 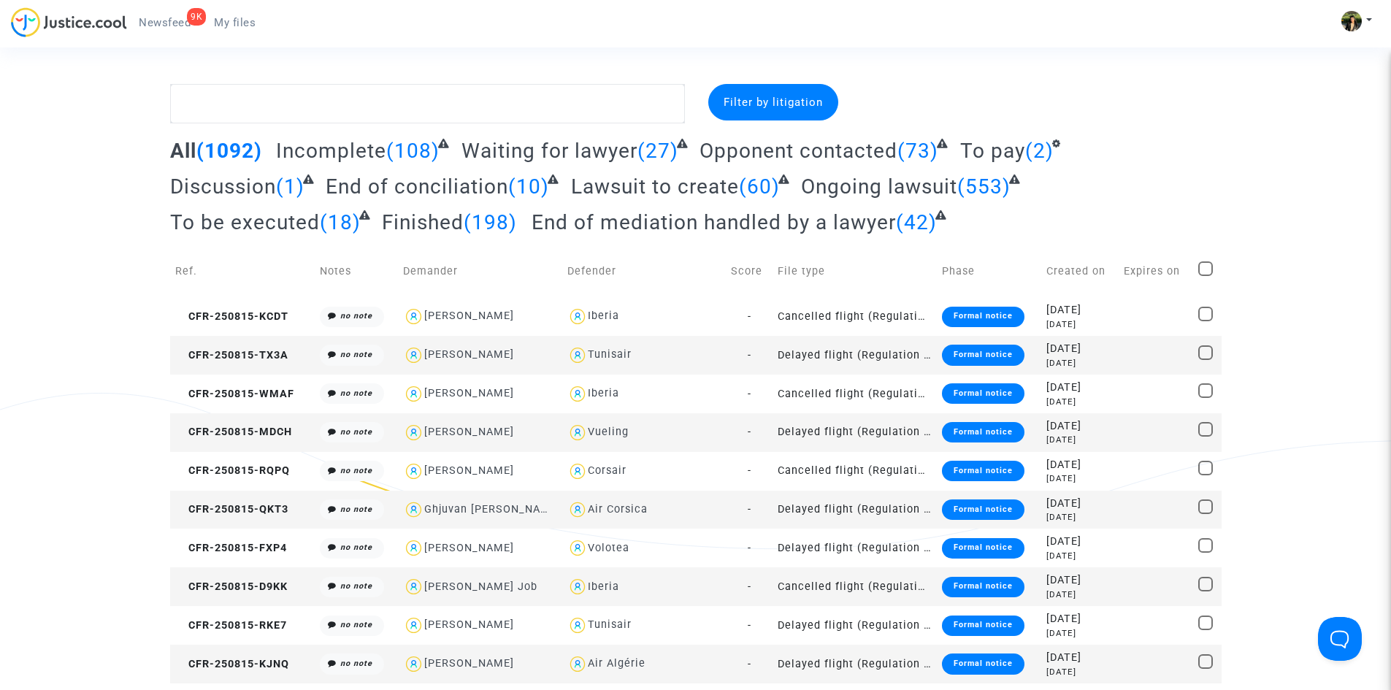 I want to click on span: CFR-250815-D9KK, so click(x=232, y=586).